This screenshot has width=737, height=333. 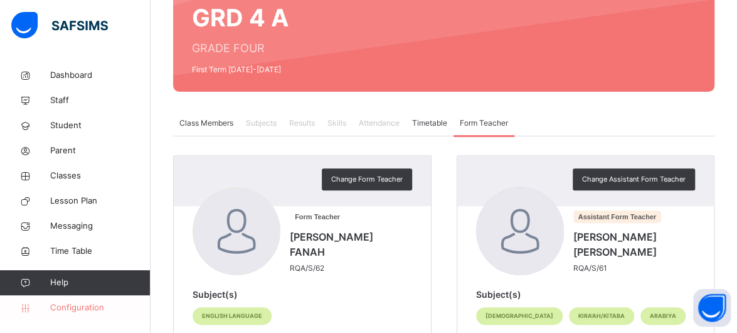 I want to click on span: Configuration, so click(x=100, y=308).